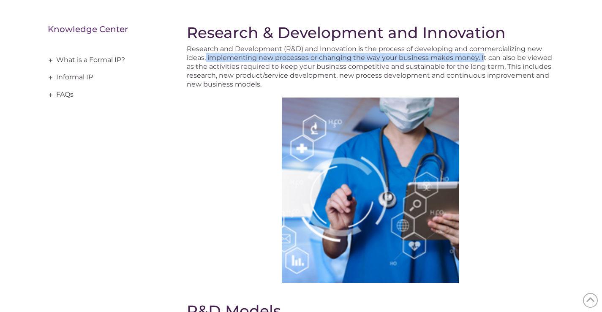  I want to click on span: R&D) and Innovation is the process of developing and commercializing new ideas, implementing new ..., so click(369, 66).